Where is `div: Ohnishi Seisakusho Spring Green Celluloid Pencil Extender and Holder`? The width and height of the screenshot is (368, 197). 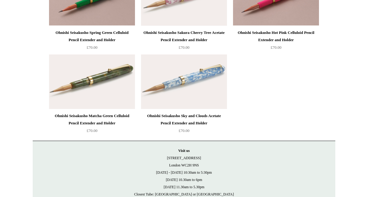
div: Ohnishi Seisakusho Spring Green Celluloid Pencil Extender and Holder is located at coordinates (92, 36).